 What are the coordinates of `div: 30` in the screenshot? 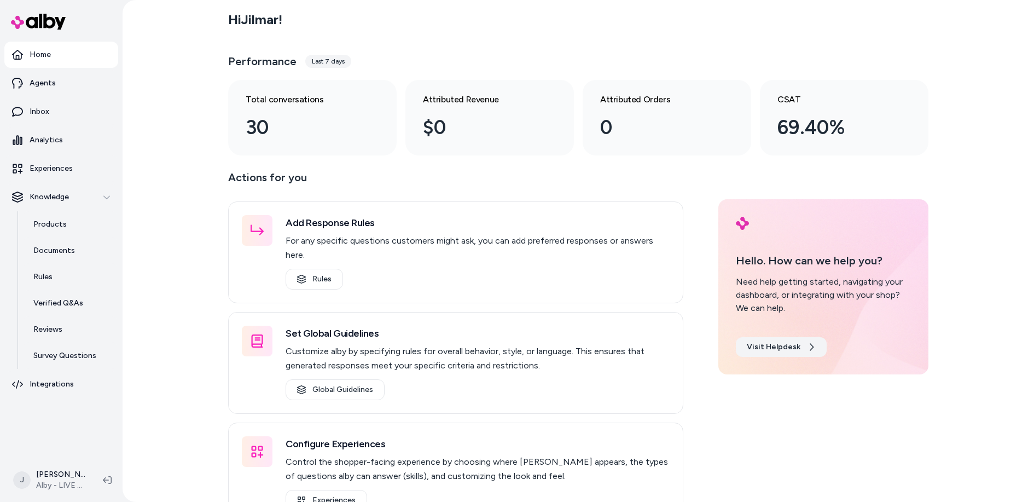 It's located at (304, 127).